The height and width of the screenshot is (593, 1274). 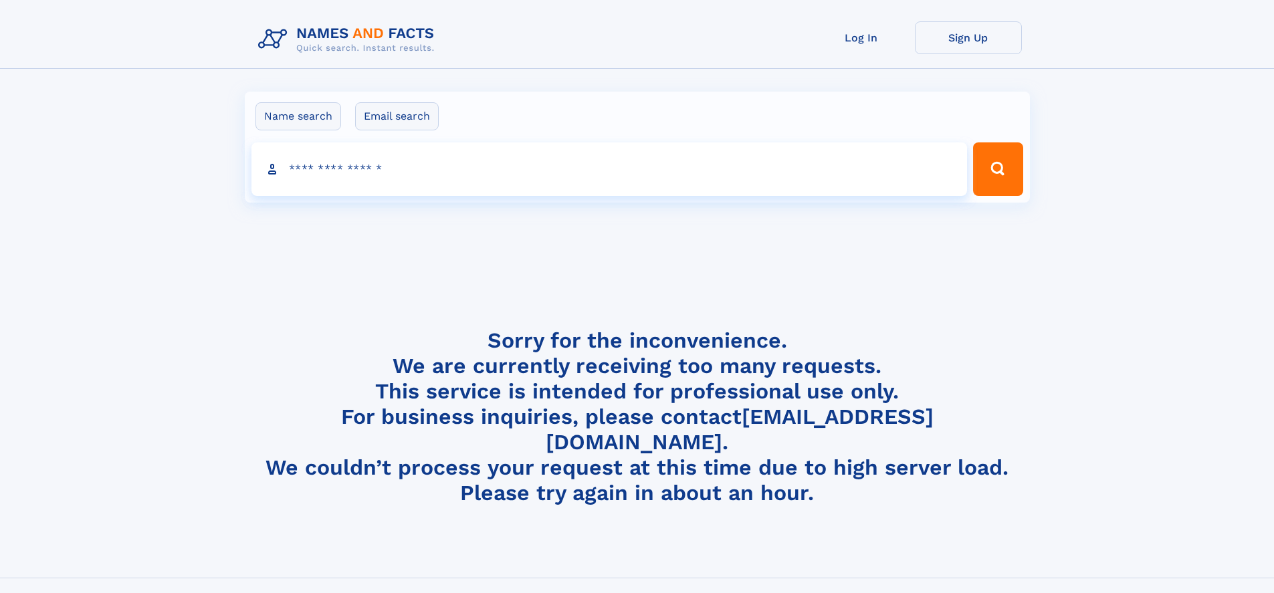 What do you see at coordinates (968, 37) in the screenshot?
I see `a: Sign Up` at bounding box center [968, 37].